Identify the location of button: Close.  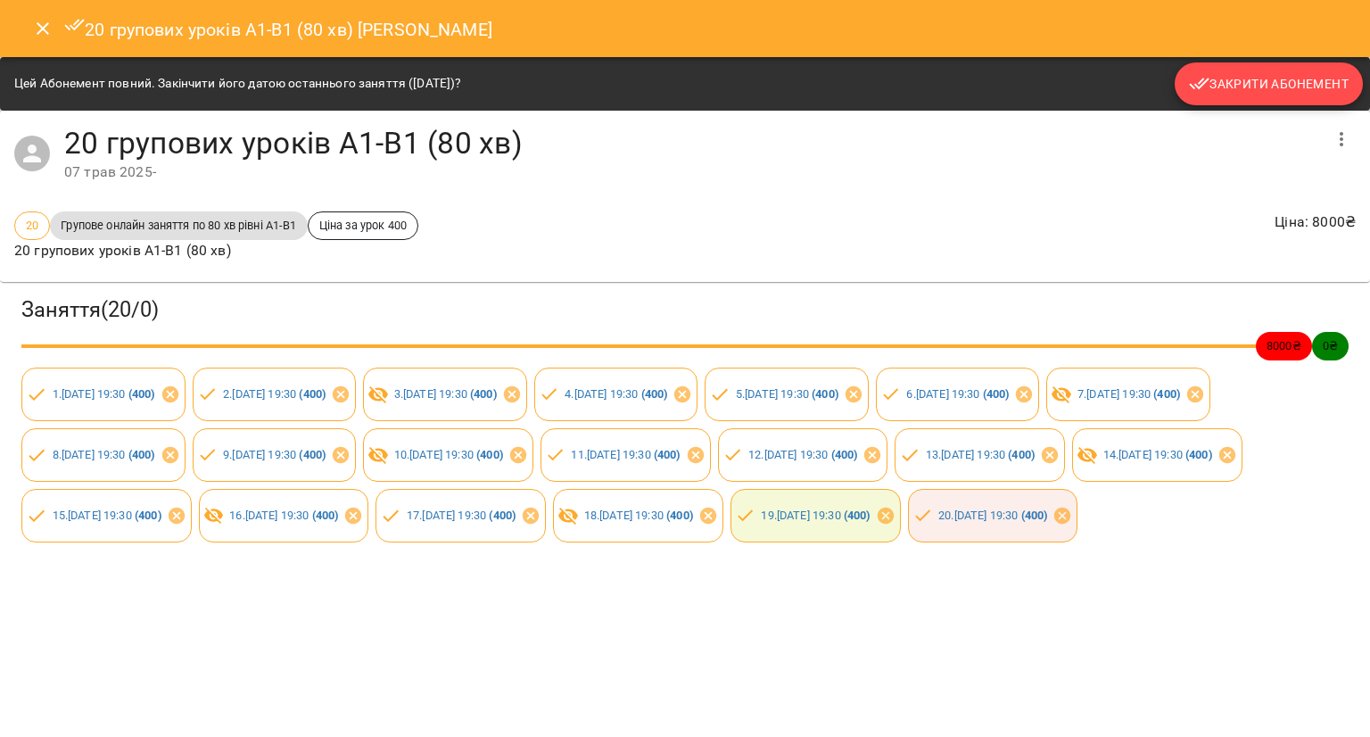
(43, 29).